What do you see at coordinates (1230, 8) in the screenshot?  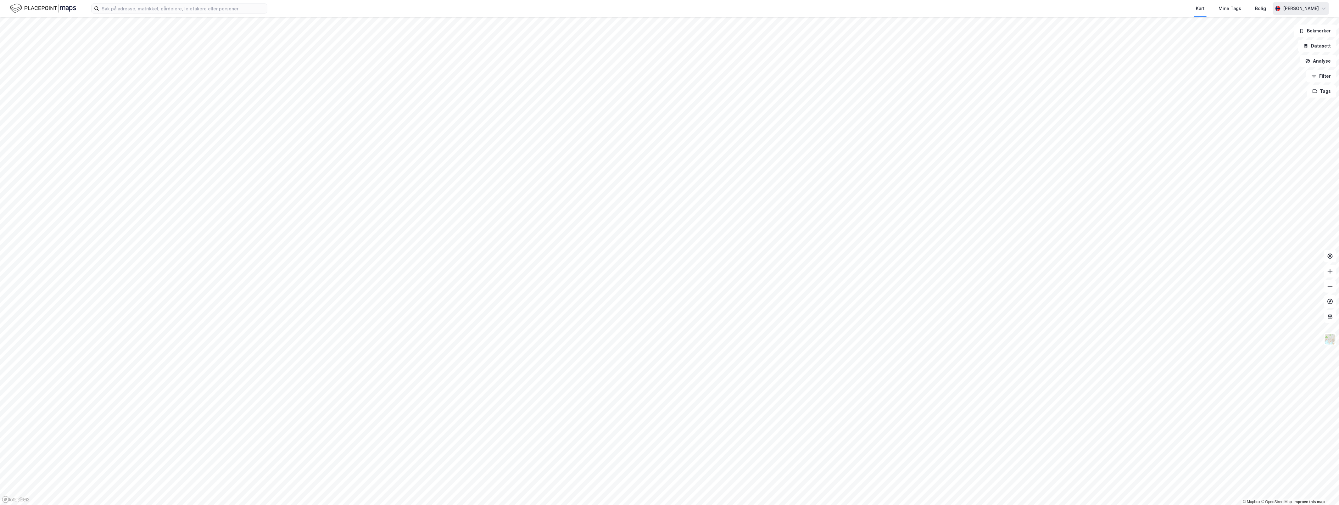 I see `div: Mine Tags` at bounding box center [1230, 8].